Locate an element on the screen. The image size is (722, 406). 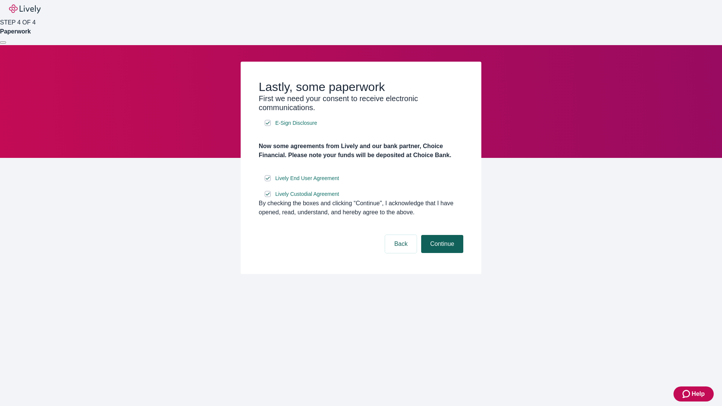
div: By checking the boxes and clicking “Continue", I acknowledge that I have opened, read, understand... is located at coordinates (361, 208).